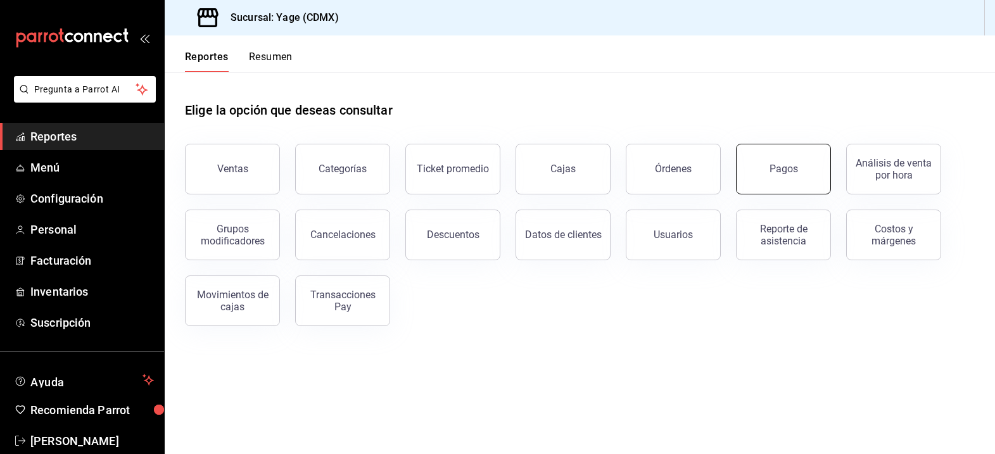  What do you see at coordinates (343, 234) in the screenshot?
I see `div: Cancelaciones` at bounding box center [343, 234].